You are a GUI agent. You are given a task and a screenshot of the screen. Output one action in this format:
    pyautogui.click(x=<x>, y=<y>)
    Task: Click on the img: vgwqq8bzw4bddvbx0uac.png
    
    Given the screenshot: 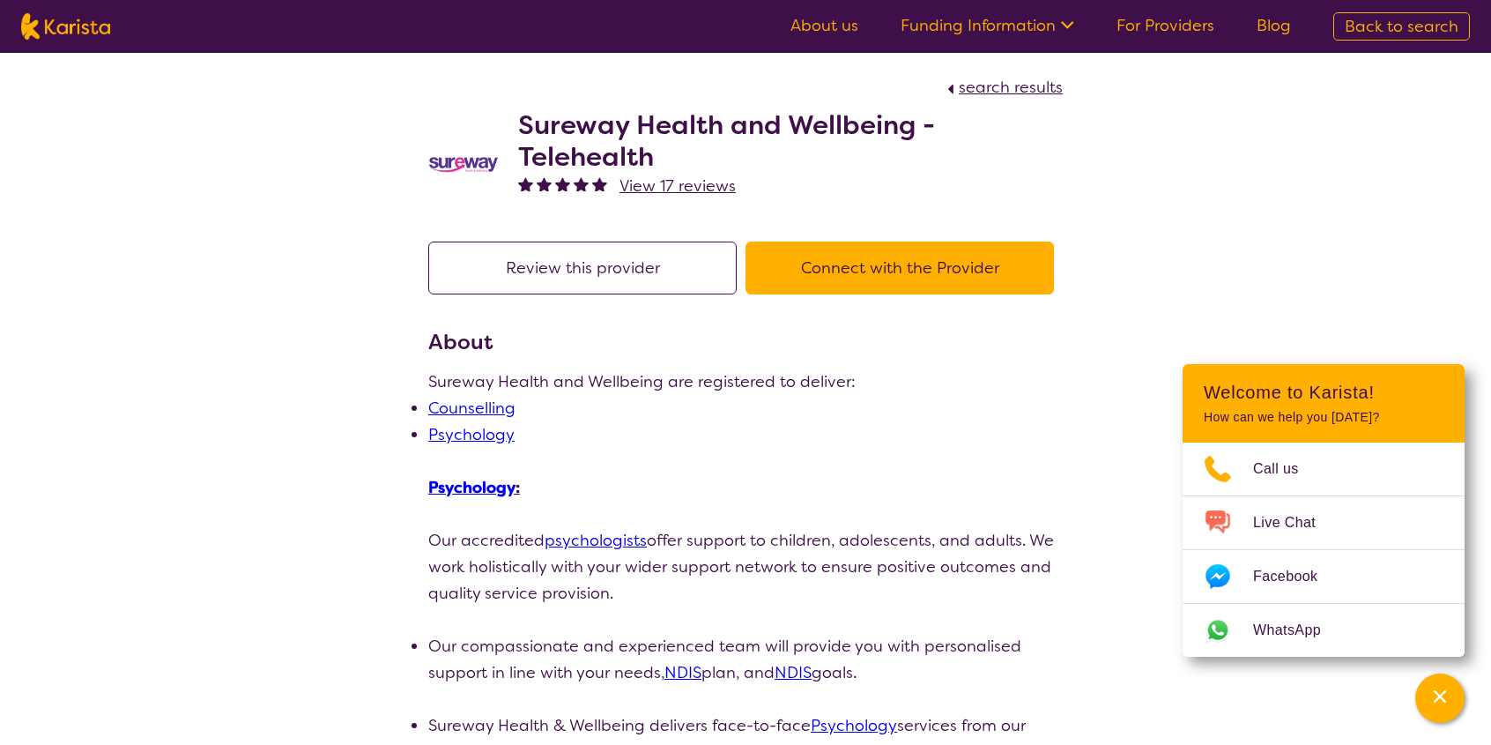 What is the action you would take?
    pyautogui.click(x=464, y=164)
    